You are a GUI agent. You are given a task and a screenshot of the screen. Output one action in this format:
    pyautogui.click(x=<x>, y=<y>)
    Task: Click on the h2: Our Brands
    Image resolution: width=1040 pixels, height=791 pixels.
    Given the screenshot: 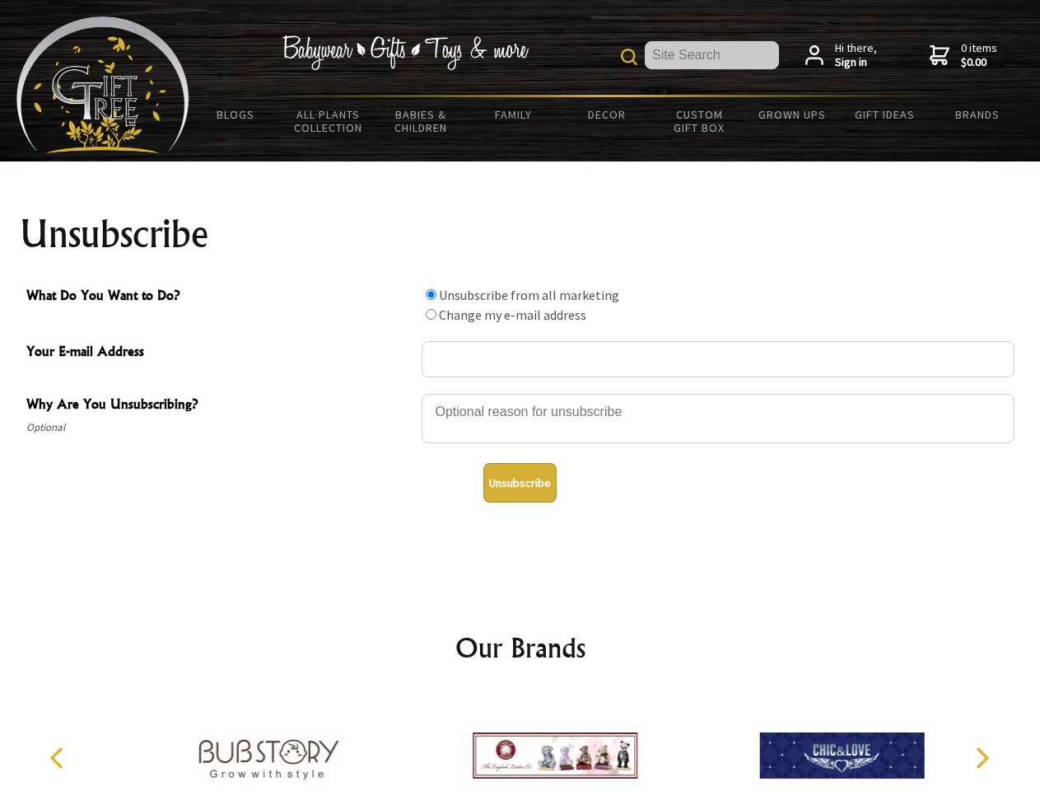 What is the action you would take?
    pyautogui.click(x=521, y=647)
    